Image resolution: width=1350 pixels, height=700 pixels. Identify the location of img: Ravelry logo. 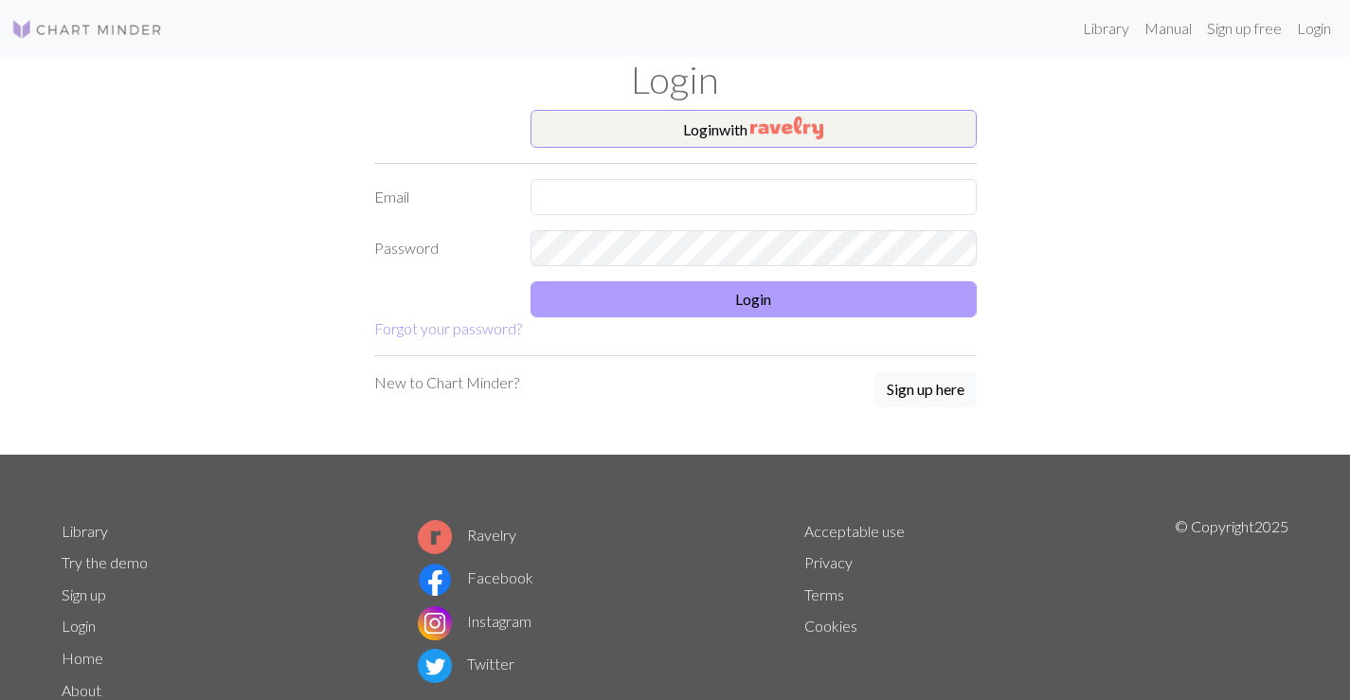
(435, 537).